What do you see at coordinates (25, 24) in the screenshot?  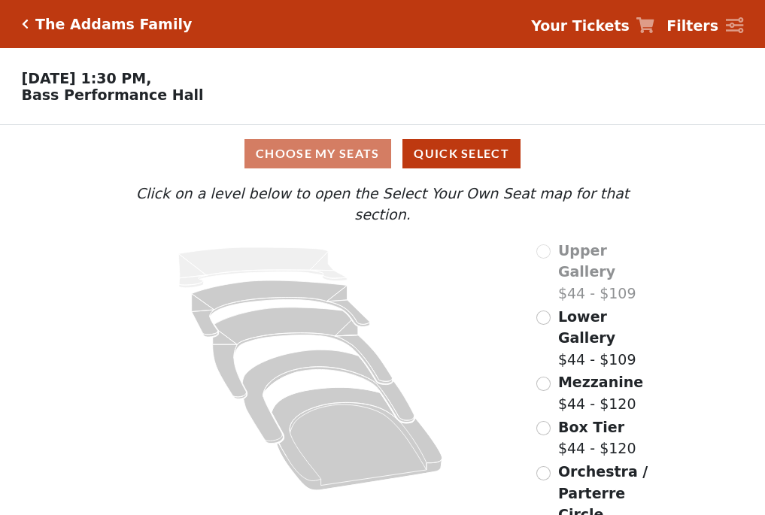 I see `a: Click here to go back to filters` at bounding box center [25, 24].